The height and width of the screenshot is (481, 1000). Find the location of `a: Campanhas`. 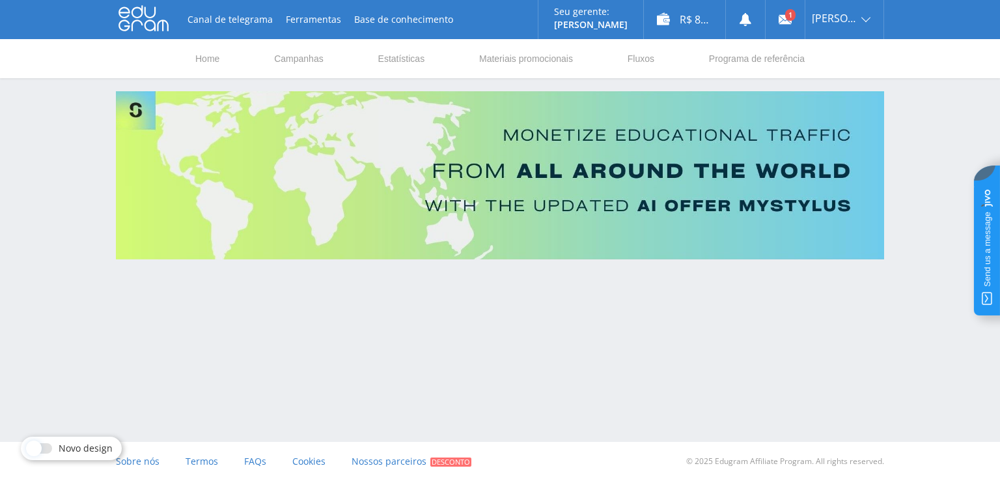

a: Campanhas is located at coordinates (299, 59).